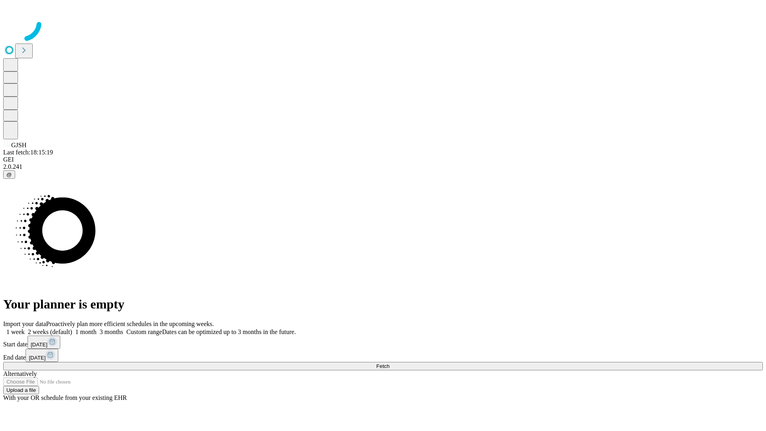 This screenshot has height=431, width=766. I want to click on span: GJSH, so click(19, 145).